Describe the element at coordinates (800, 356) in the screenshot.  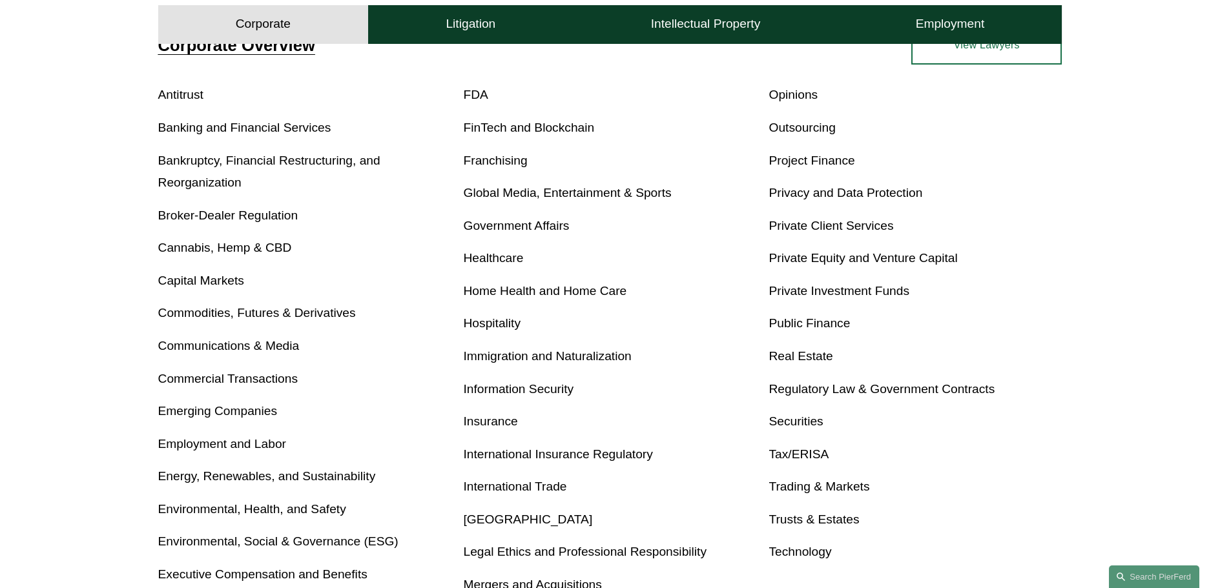
I see `a: Real Estate` at that location.